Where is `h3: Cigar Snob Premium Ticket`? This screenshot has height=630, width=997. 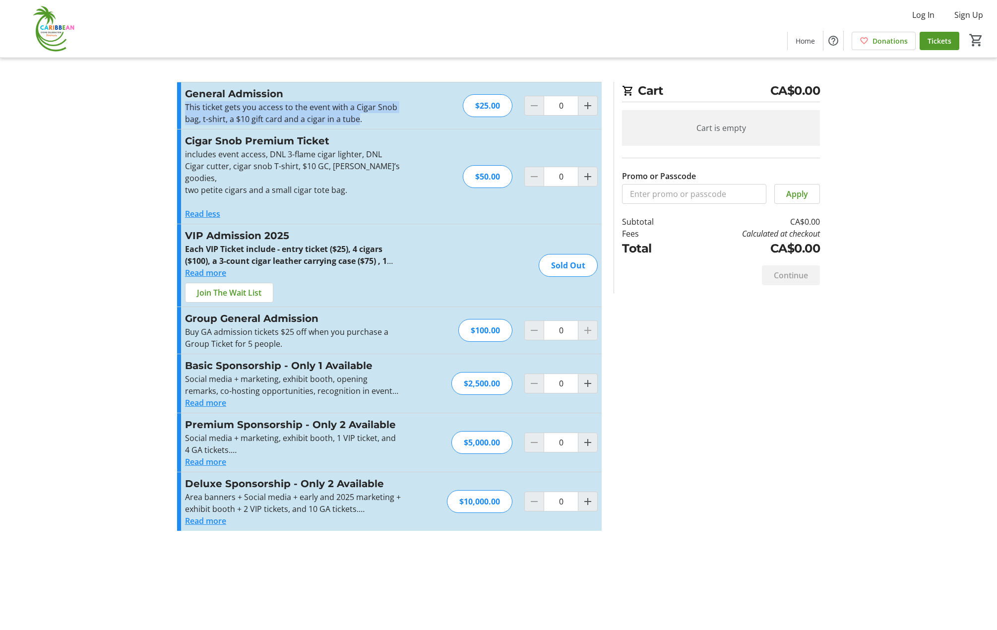
h3: Cigar Snob Premium Ticket is located at coordinates (293, 141).